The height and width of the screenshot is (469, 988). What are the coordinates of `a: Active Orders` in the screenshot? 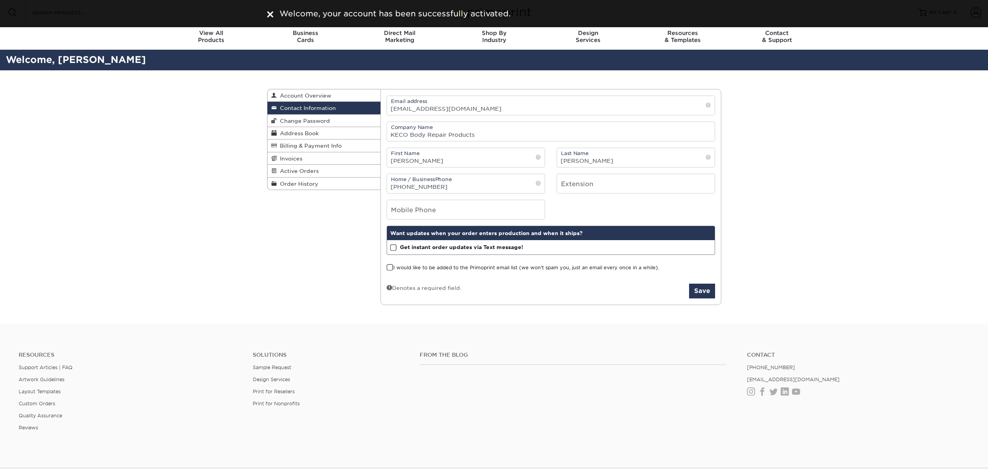 It's located at (324, 171).